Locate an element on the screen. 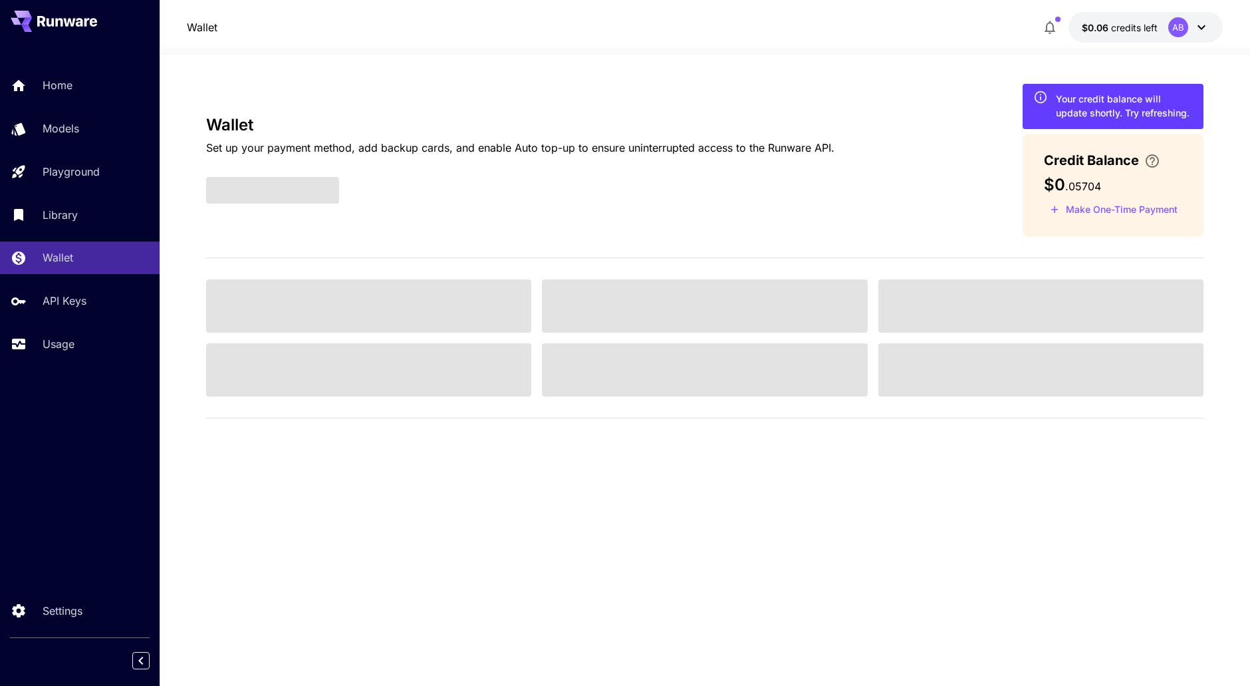  nav: breadcrumb is located at coordinates (202, 27).